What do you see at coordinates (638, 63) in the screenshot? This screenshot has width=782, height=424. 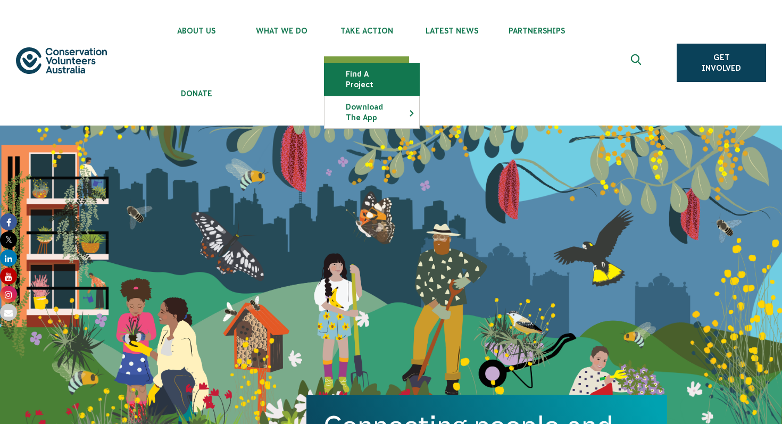 I see `button: Expand search box Close search box` at bounding box center [638, 63].